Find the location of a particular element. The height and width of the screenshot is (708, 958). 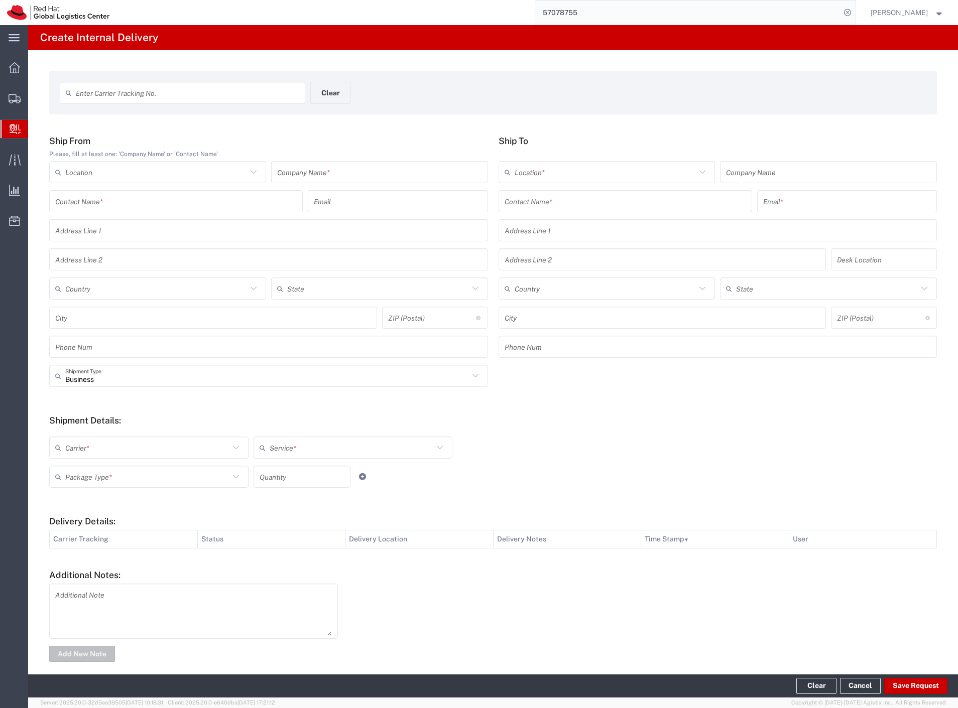

img: logo is located at coordinates (58, 13).